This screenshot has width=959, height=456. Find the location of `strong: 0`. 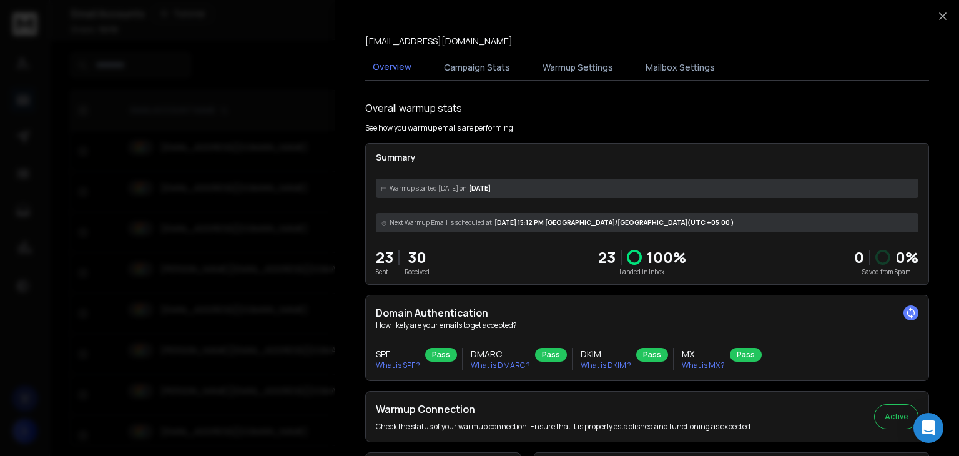

strong: 0 is located at coordinates (859, 257).